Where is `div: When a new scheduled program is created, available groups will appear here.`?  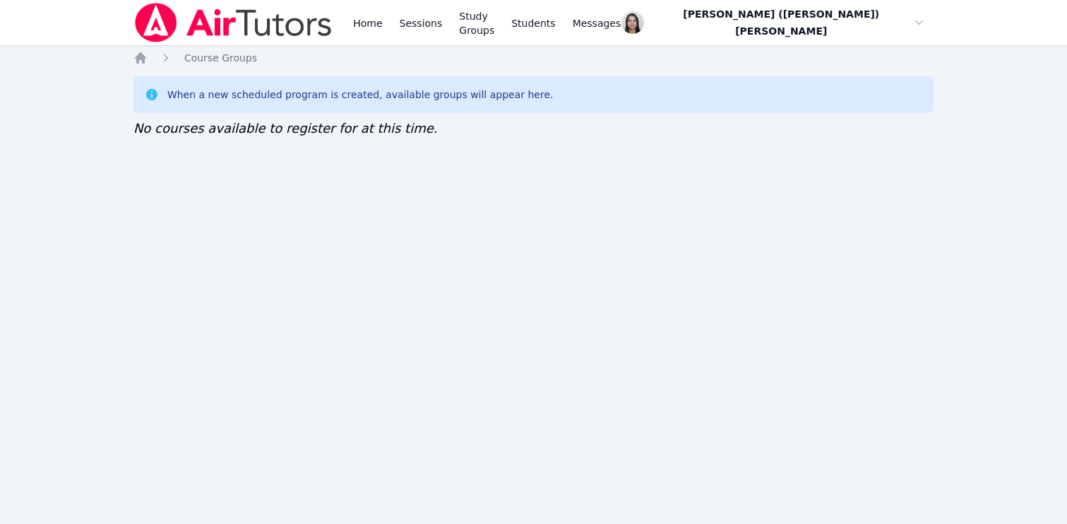
div: When a new scheduled program is created, available groups will appear here. is located at coordinates (360, 95).